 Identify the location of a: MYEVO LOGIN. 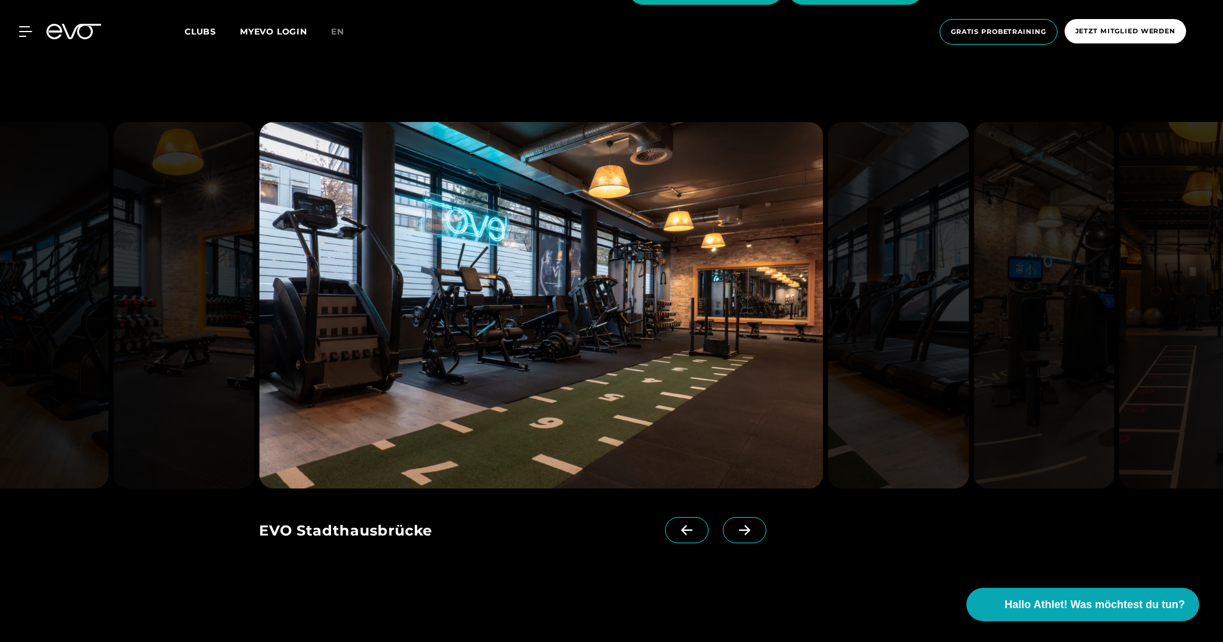
(273, 32).